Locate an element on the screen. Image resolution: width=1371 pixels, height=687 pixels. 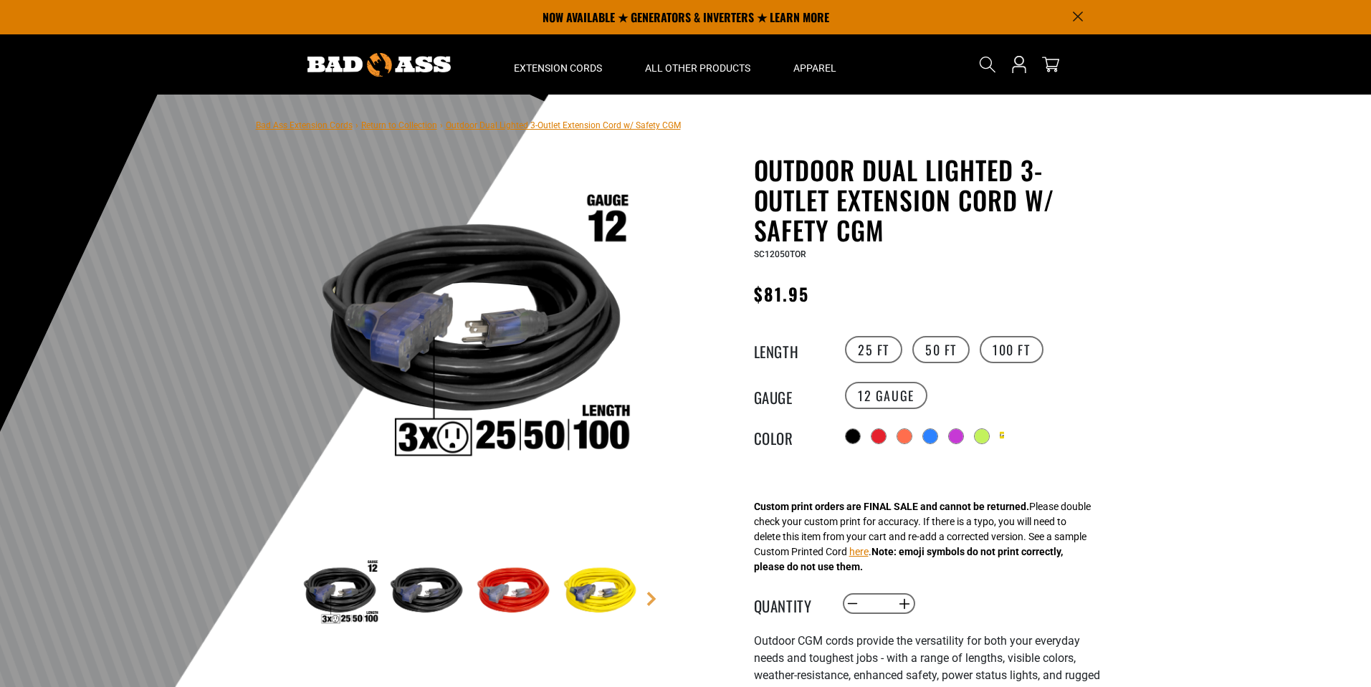
span: Extension Cords is located at coordinates (558, 68).